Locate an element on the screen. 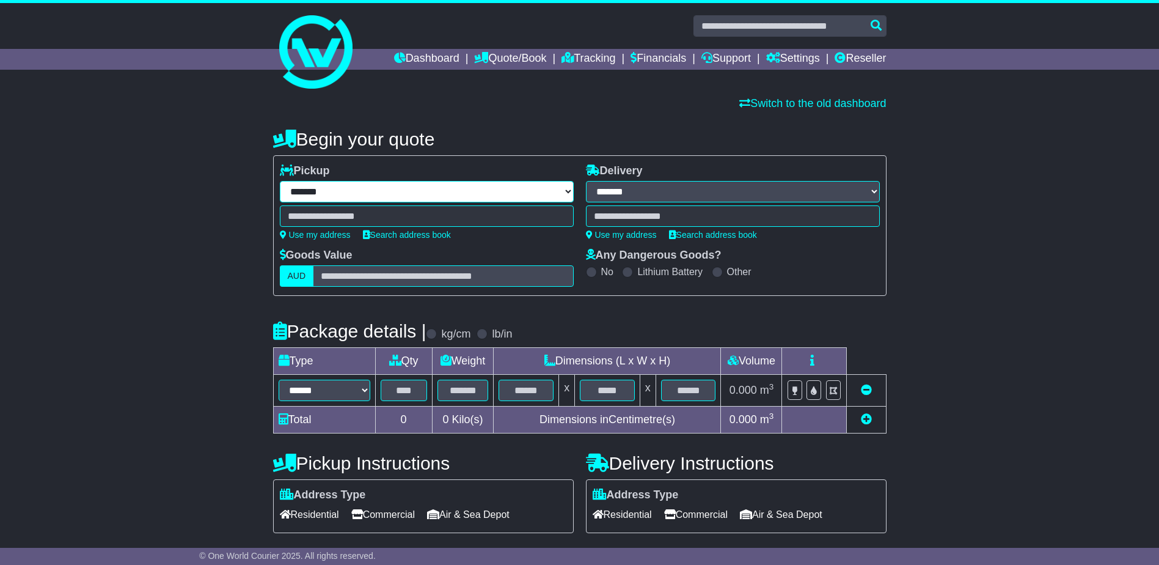 The width and height of the screenshot is (1159, 565). label: Pickup is located at coordinates (305, 171).